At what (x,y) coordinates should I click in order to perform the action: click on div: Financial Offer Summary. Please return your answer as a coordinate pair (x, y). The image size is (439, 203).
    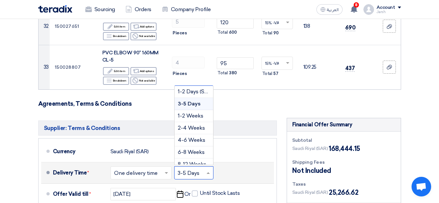
    Looking at the image, I should click on (322, 124).